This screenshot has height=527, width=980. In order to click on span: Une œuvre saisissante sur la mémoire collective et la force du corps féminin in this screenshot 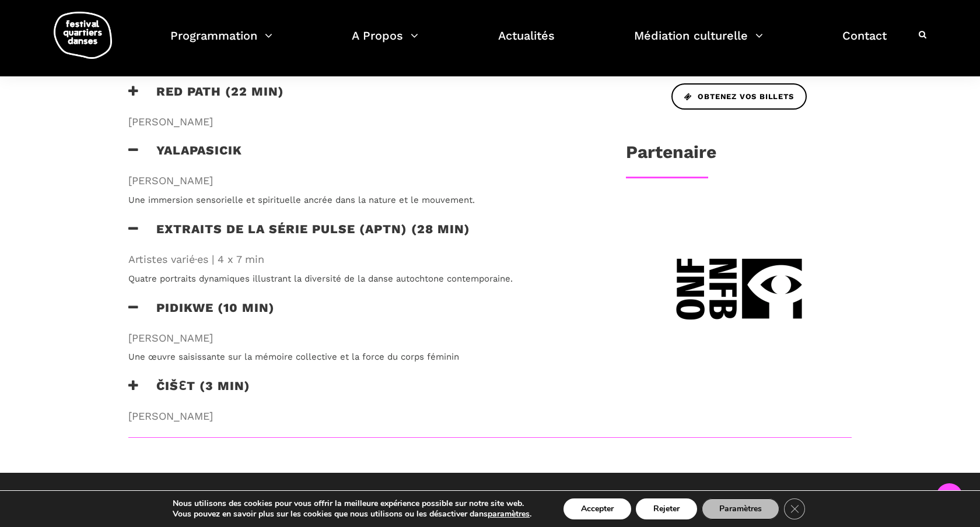, I will do `click(293, 357)`.